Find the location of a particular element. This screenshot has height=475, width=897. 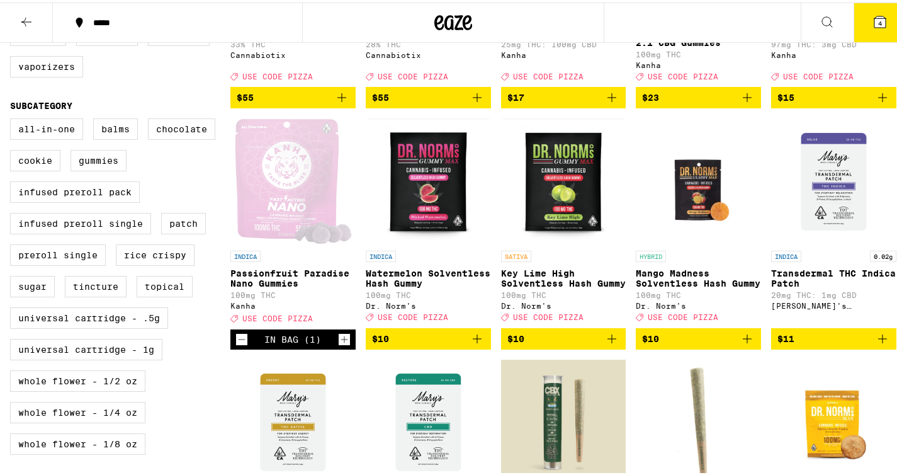

label: Balms is located at coordinates (115, 127).